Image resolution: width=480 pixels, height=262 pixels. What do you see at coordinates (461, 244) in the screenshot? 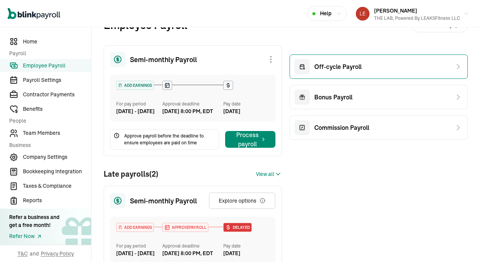
I see `div: Chat Widget` at bounding box center [461, 244].